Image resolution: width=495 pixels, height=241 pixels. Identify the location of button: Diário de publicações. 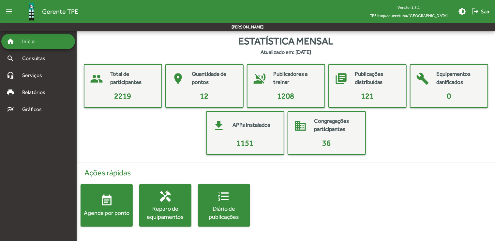
(224, 205).